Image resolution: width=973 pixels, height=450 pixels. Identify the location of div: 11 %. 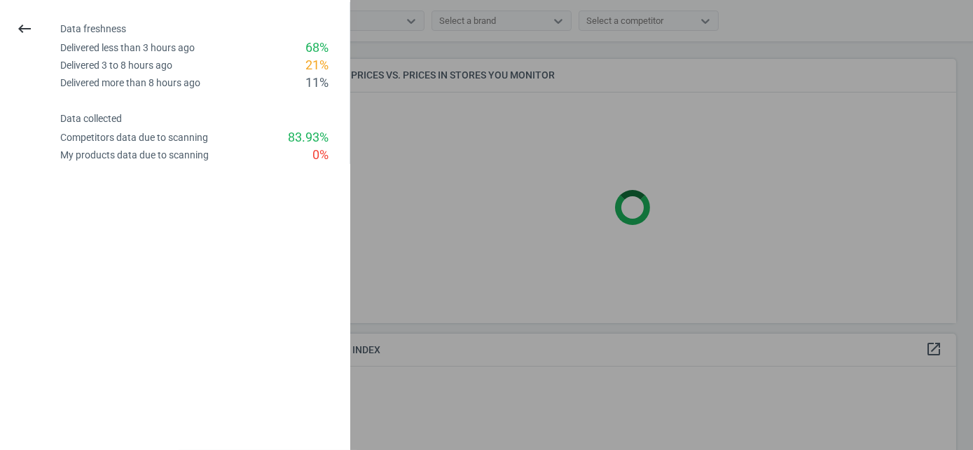
(317, 83).